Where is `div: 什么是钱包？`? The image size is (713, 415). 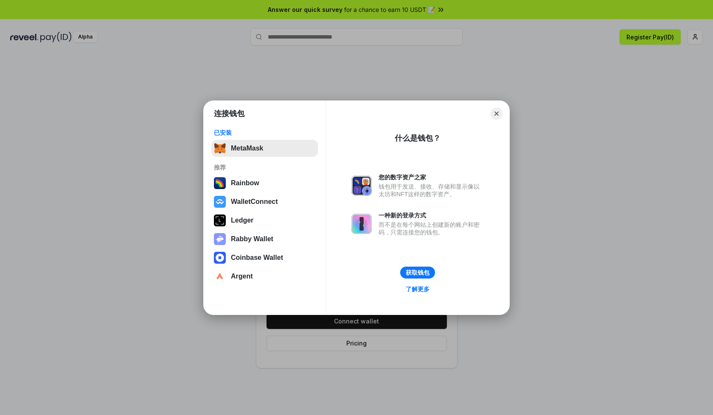
div: 什么是钱包？ is located at coordinates (417, 138).